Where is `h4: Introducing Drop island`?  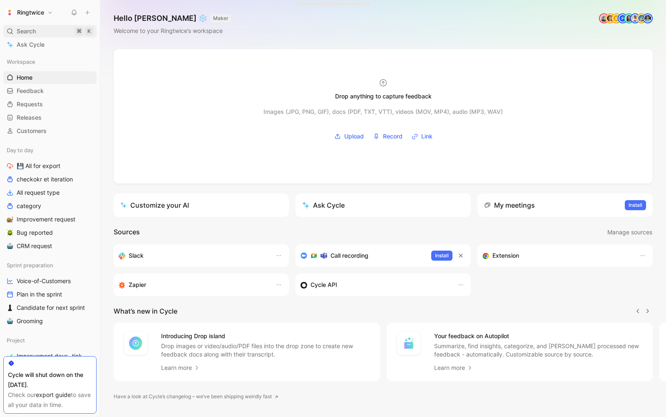 h4: Introducing Drop island is located at coordinates (266, 336).